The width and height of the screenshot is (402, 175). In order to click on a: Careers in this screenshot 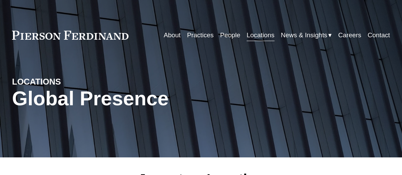, I will do `click(350, 35)`.